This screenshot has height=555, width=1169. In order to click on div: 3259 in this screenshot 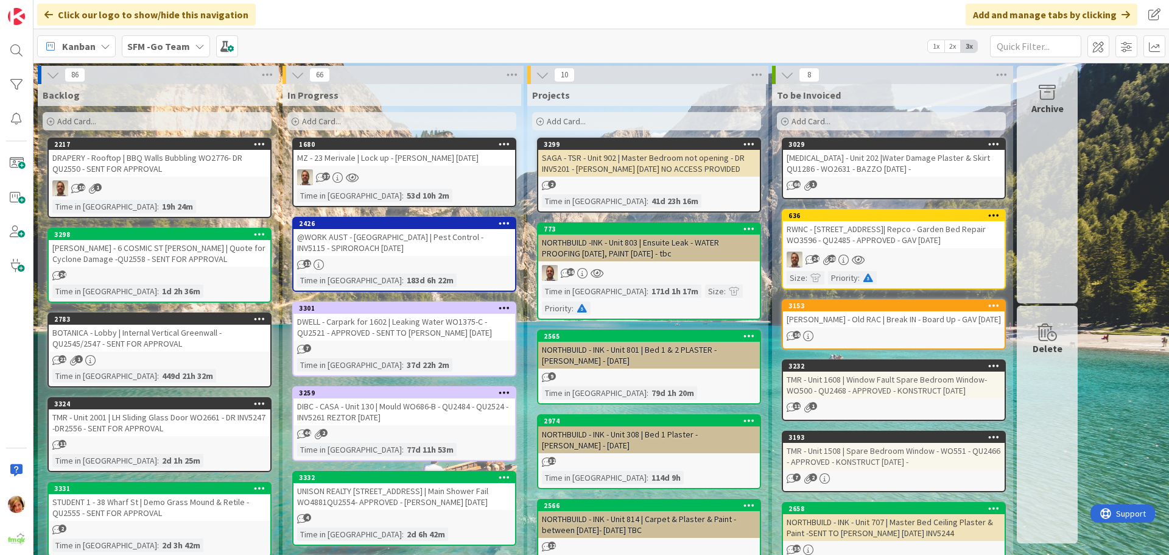, I will do `click(404, 393)`.